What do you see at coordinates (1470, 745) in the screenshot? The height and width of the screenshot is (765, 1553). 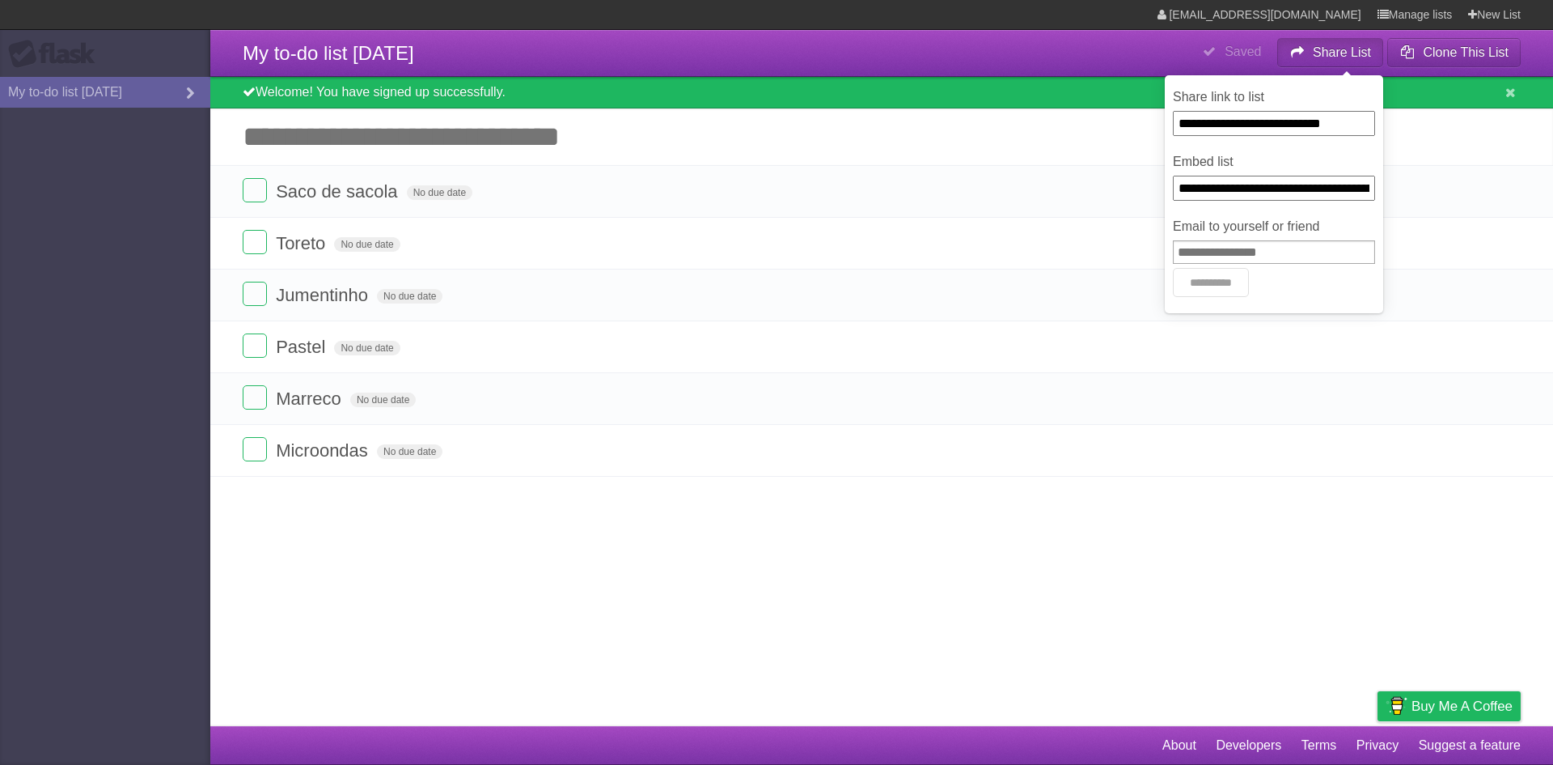 I see `a: Suggest a feature` at bounding box center [1470, 745].